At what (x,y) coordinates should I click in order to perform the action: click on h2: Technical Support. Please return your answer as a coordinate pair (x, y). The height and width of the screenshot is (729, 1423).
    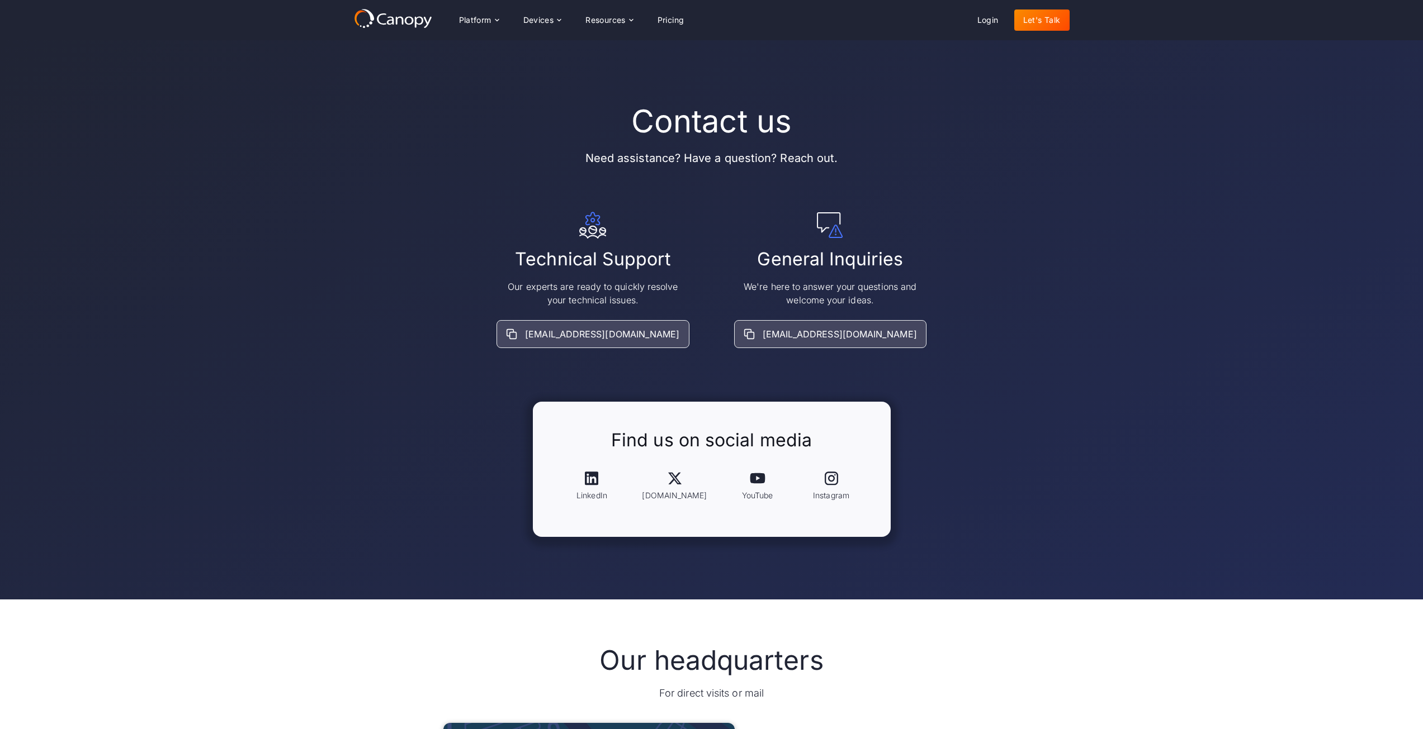
    Looking at the image, I should click on (593, 259).